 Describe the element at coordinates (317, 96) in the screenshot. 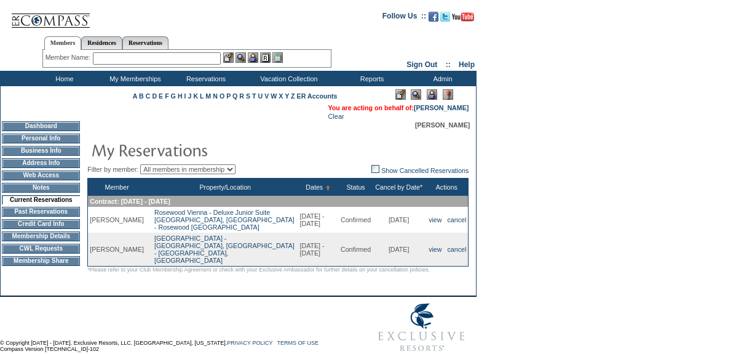

I see `a: ER Accounts` at that location.